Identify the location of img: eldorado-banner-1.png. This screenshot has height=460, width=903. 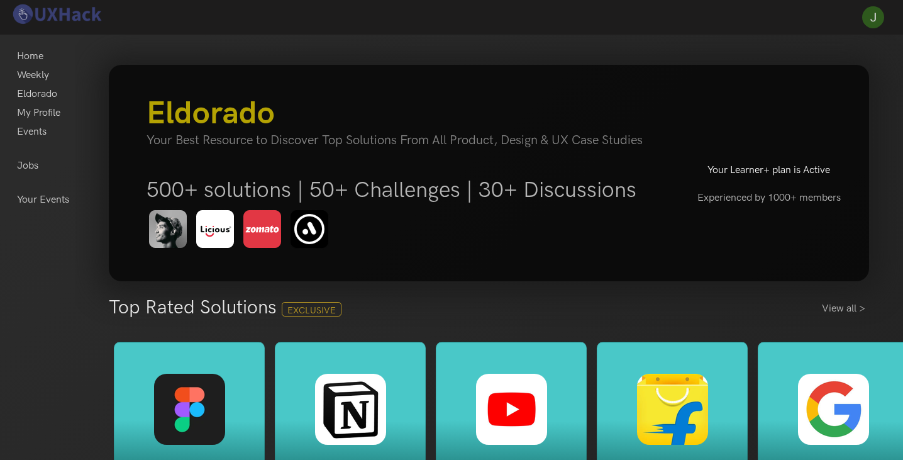
(241, 230).